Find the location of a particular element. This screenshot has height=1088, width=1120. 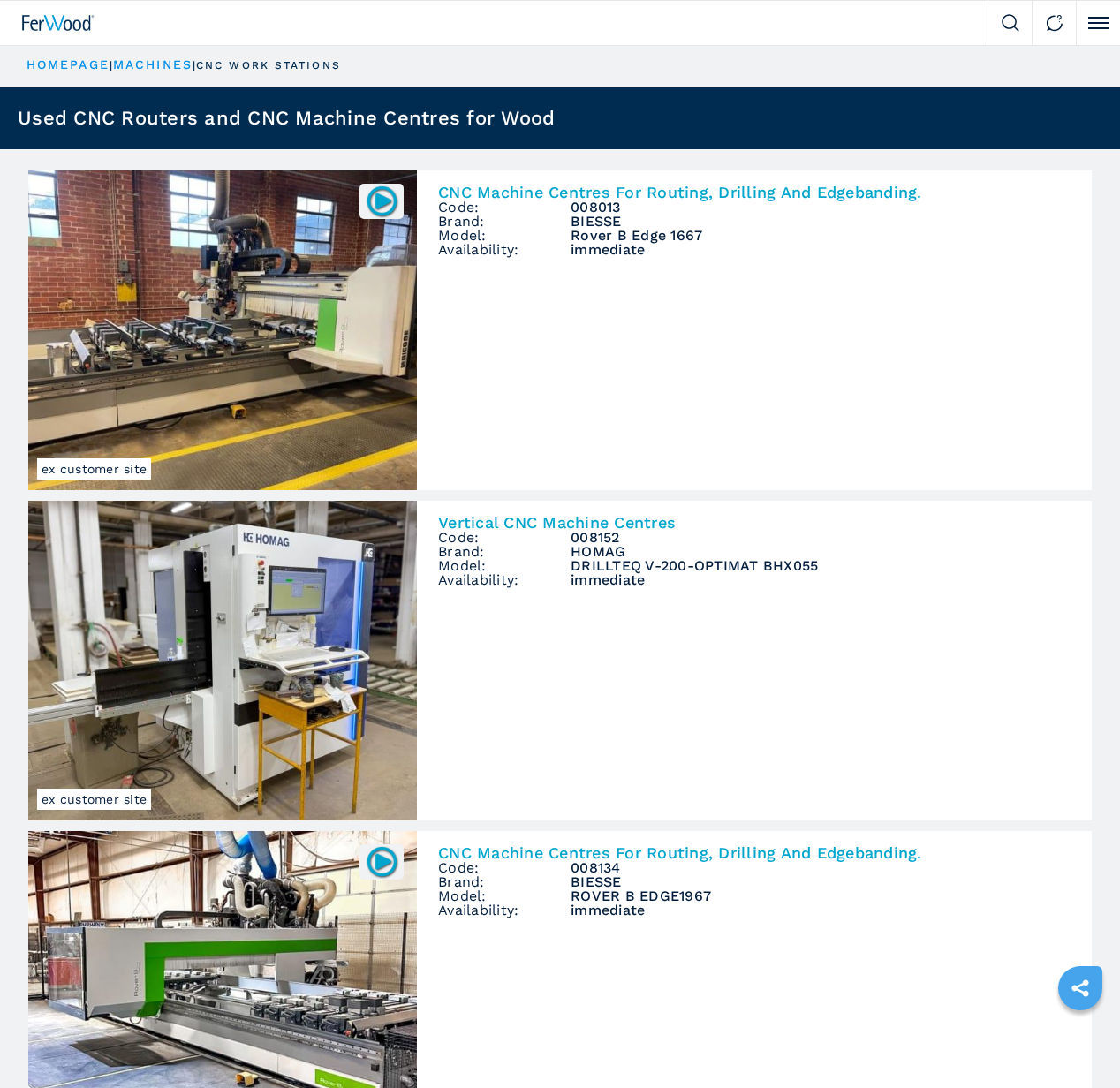

a: Vertical CNC Machine Centres HOMAG DRILLTEQ V-200-OPTIMAT BHX055ex customer siteVertical CNC Mach... is located at coordinates (560, 661).